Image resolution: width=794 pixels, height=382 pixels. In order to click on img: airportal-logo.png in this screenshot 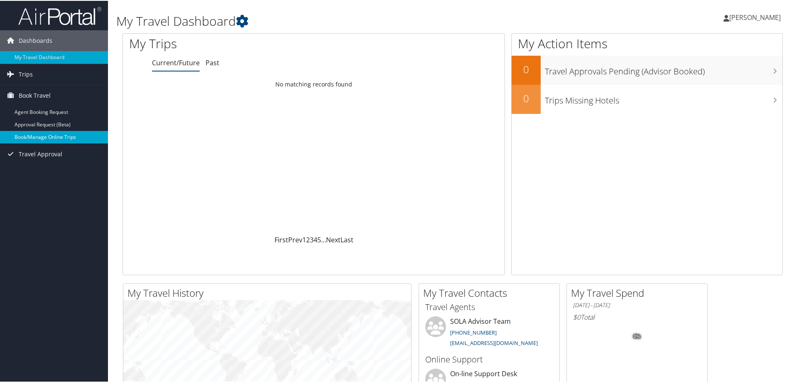, I will do `click(60, 15)`.